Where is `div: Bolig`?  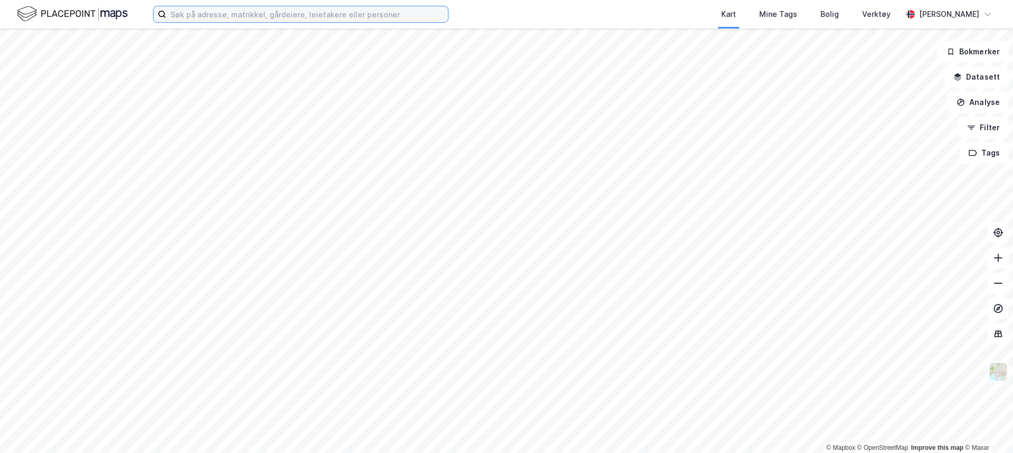
div: Bolig is located at coordinates (830, 14).